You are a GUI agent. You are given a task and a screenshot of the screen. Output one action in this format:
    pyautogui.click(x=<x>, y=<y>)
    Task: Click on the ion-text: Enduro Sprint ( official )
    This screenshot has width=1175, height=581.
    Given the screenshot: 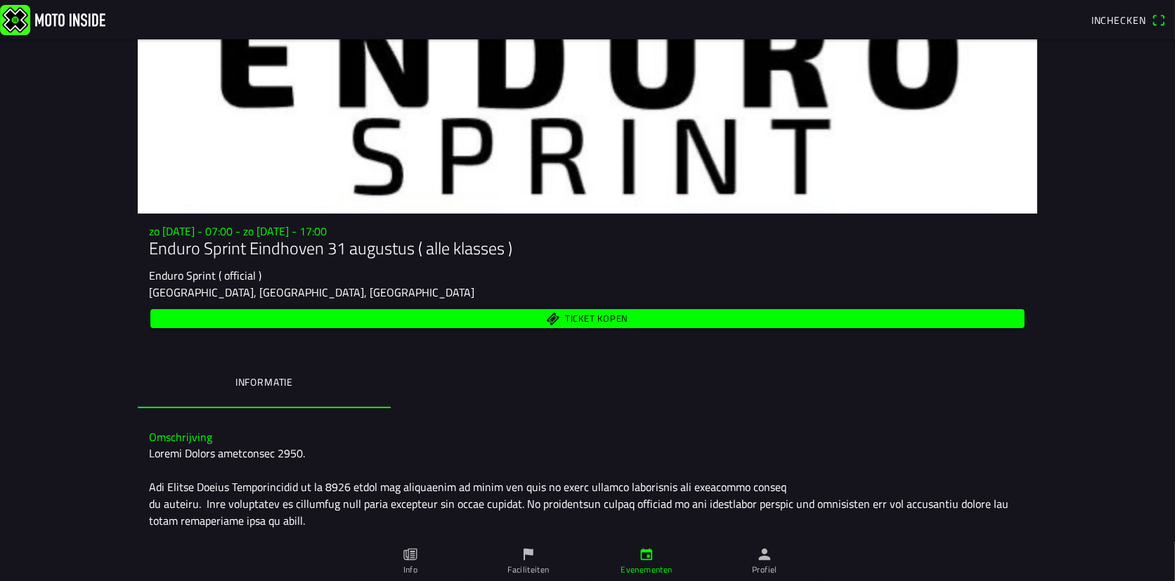 What is the action you would take?
    pyautogui.click(x=205, y=275)
    